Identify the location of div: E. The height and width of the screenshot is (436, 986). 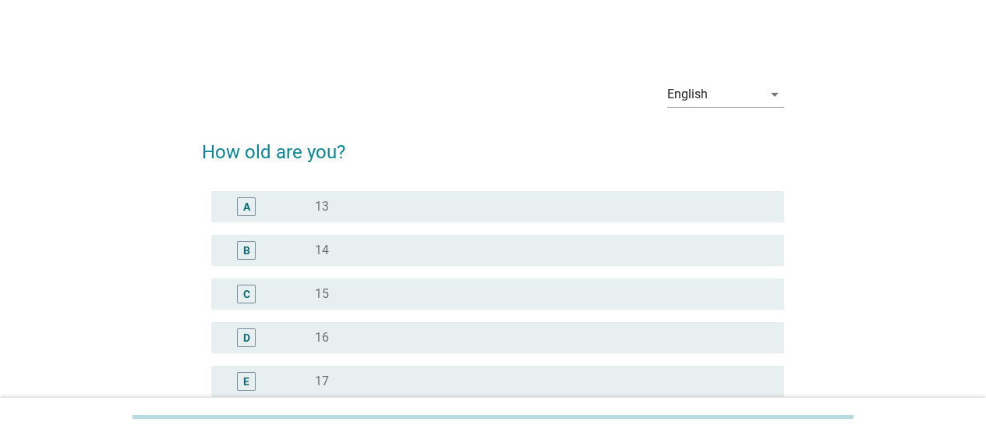
(246, 380).